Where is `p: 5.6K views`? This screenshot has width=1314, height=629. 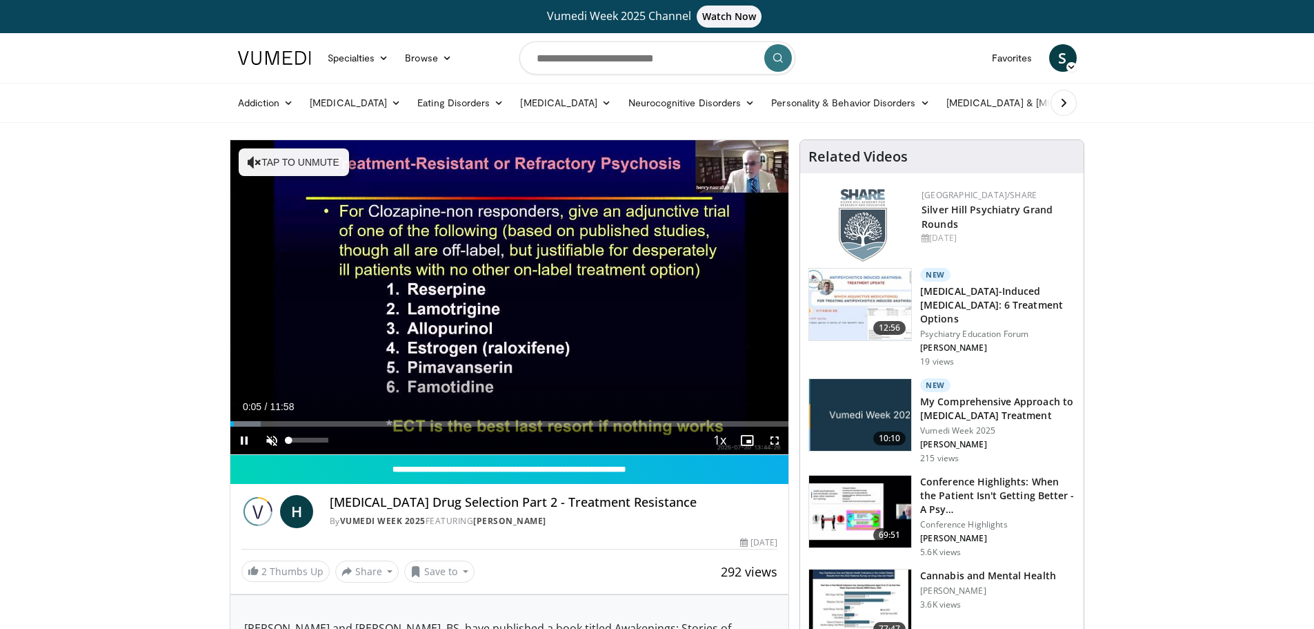
p: 5.6K views is located at coordinates (941, 552).